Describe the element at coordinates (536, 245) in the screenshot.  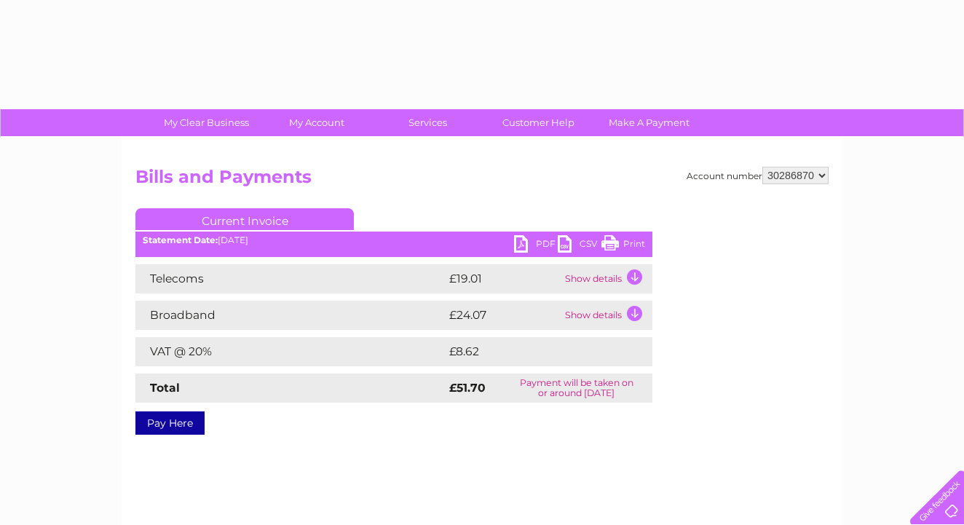
I see `a: PDF` at that location.